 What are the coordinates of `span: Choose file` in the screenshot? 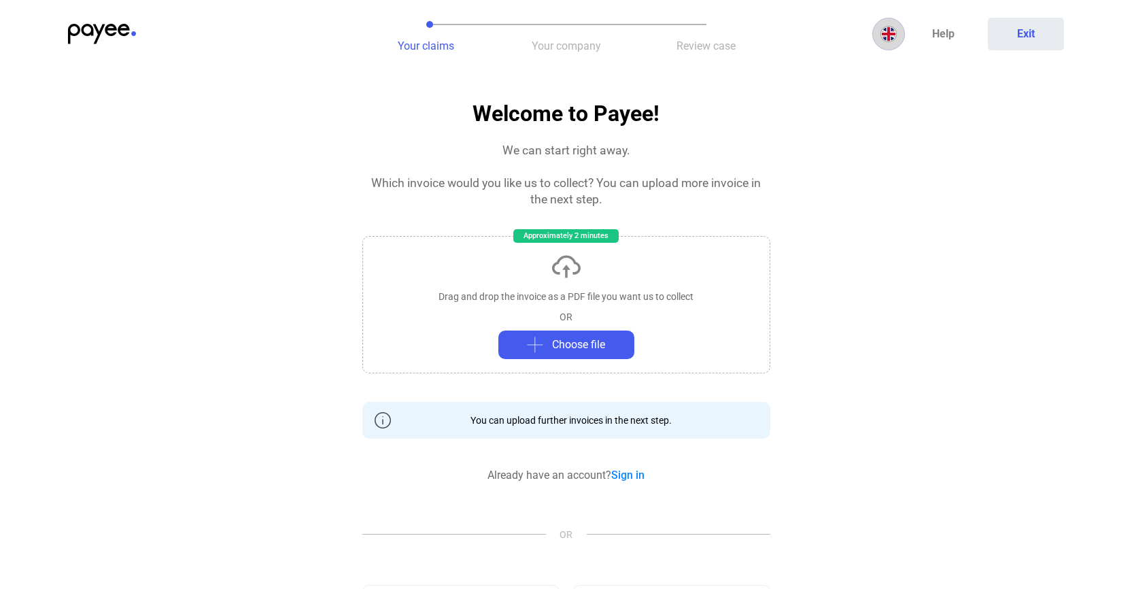 It's located at (578, 345).